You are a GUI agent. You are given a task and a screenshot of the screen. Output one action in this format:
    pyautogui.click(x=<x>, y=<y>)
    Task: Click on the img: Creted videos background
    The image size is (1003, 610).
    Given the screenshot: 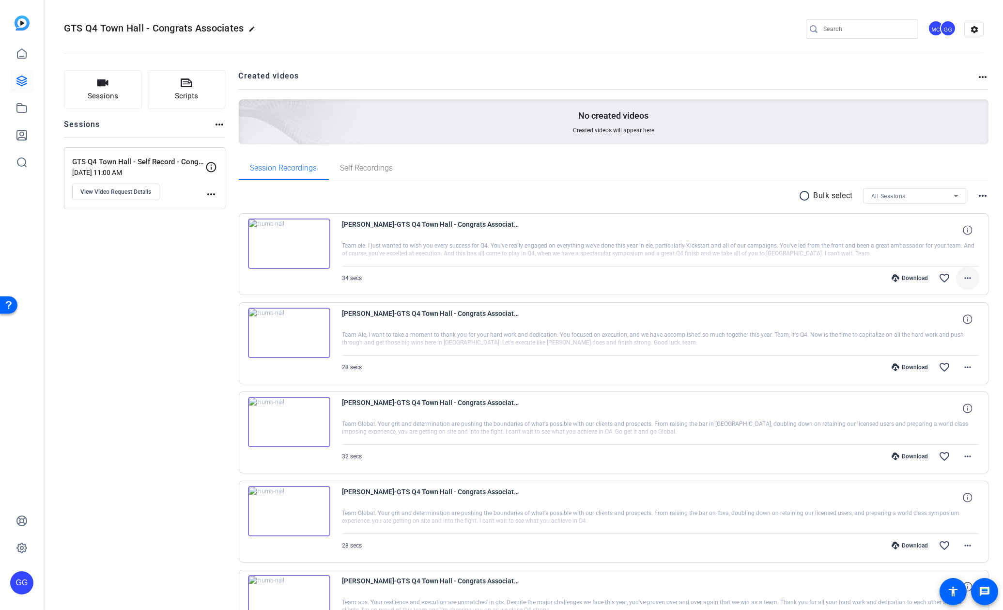 What is the action you would take?
    pyautogui.click(x=246, y=109)
    